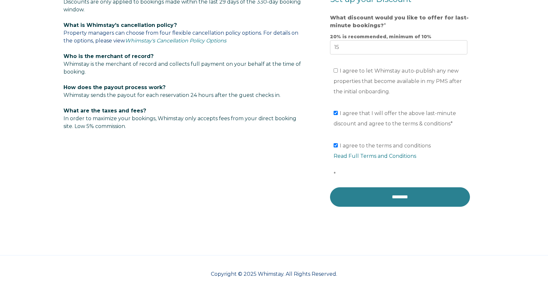 This screenshot has width=548, height=291. Describe the element at coordinates (336, 113) in the screenshot. I see `input: I agree that I will offer the above last-minute discount and agree to the terms & conditions*` at that location.